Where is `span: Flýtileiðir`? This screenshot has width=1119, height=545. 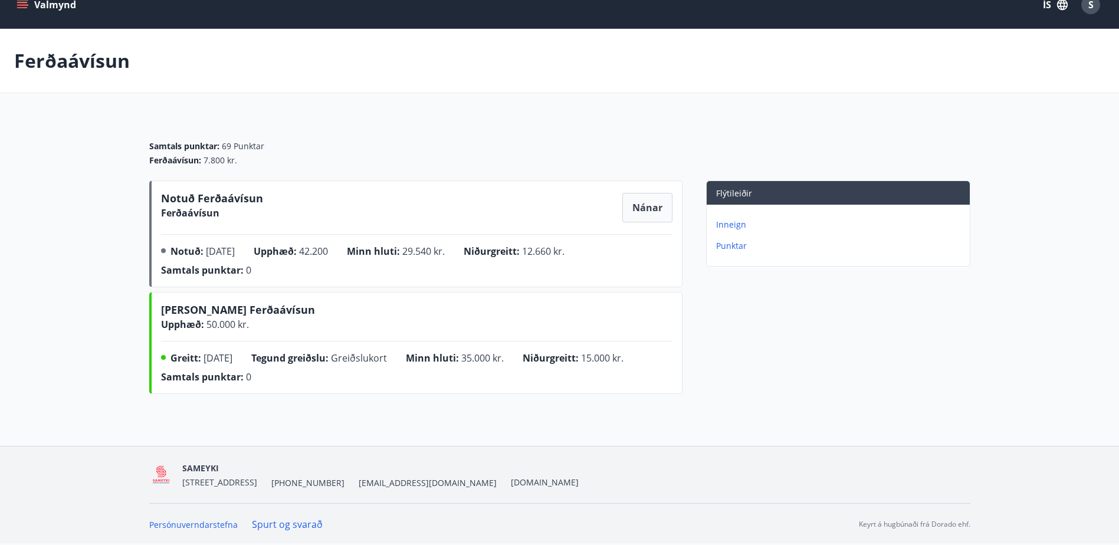 span: Flýtileiðir is located at coordinates (734, 193).